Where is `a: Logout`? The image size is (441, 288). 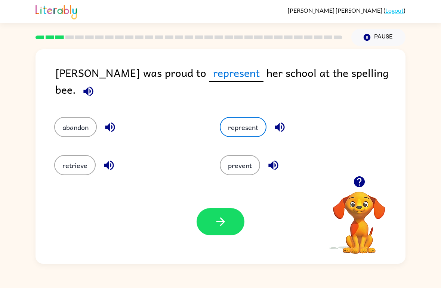
a: Logout is located at coordinates (394, 10).